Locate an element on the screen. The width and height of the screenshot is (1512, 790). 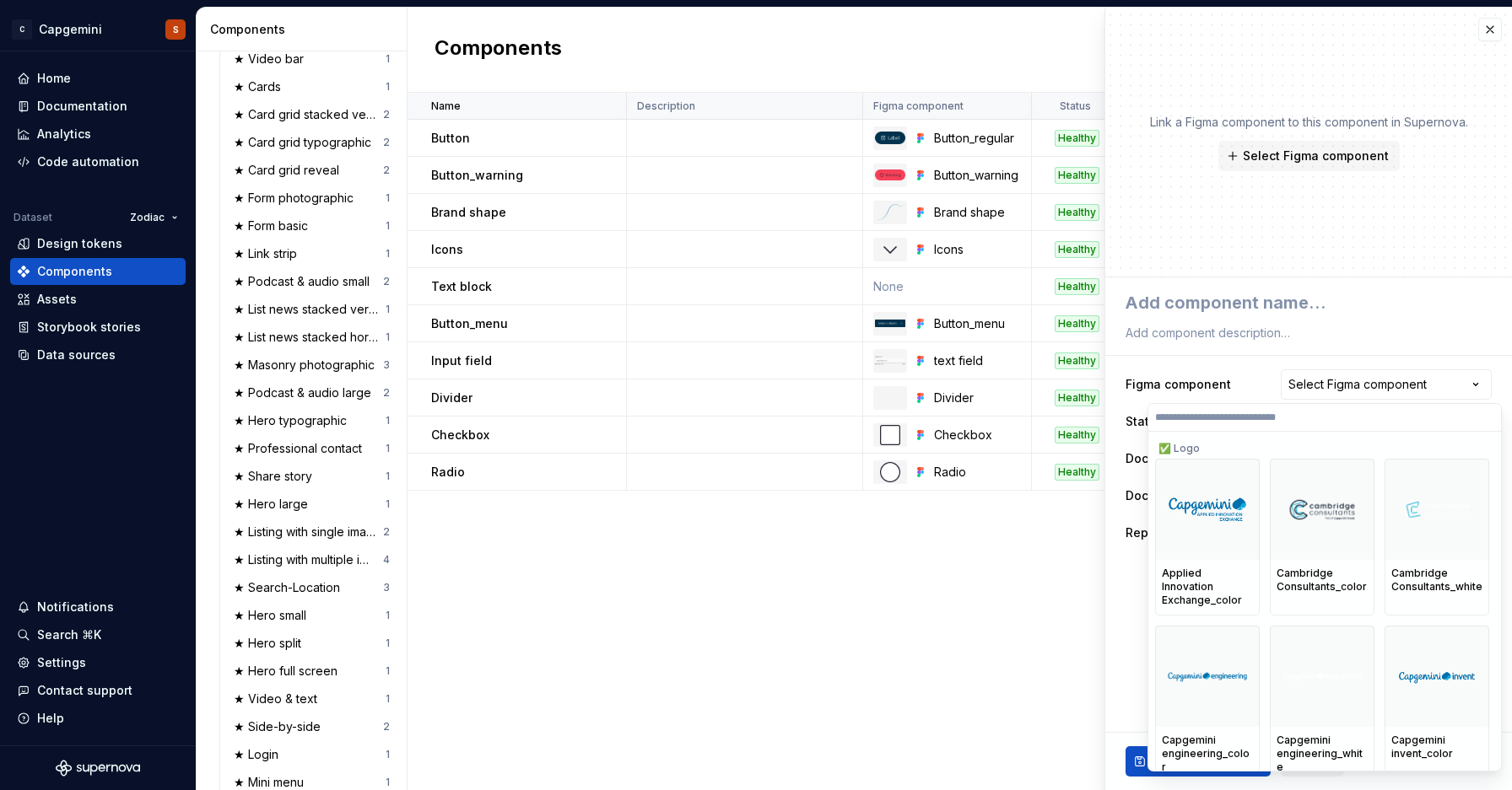
div: Capgemini engineering_color is located at coordinates (1207, 754).